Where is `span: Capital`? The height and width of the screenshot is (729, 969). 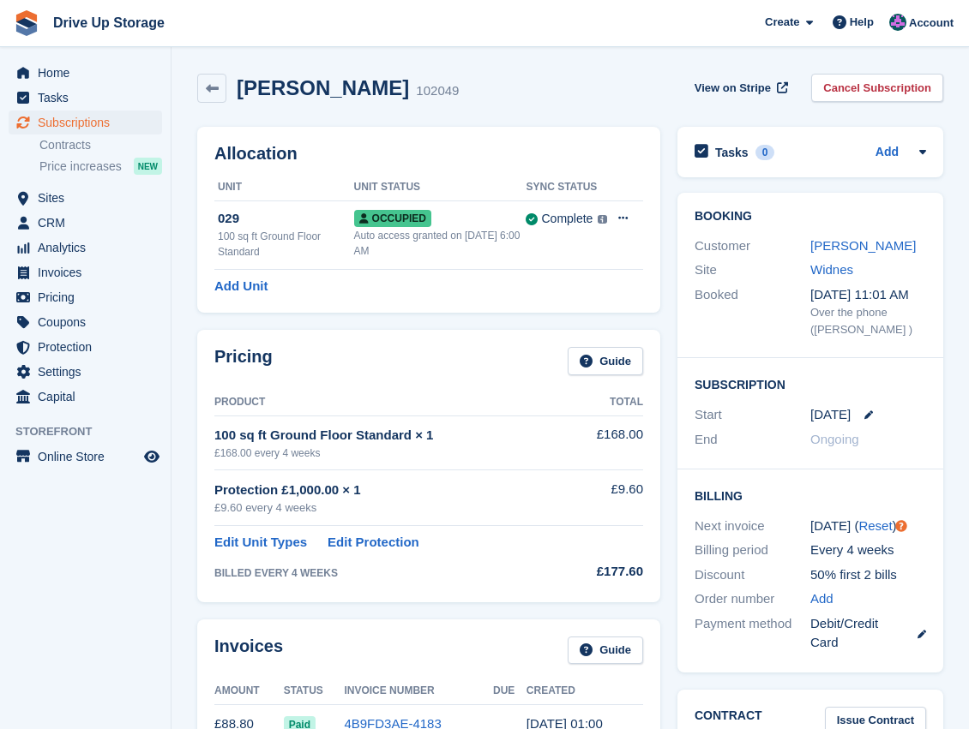
span: Capital is located at coordinates (89, 397).